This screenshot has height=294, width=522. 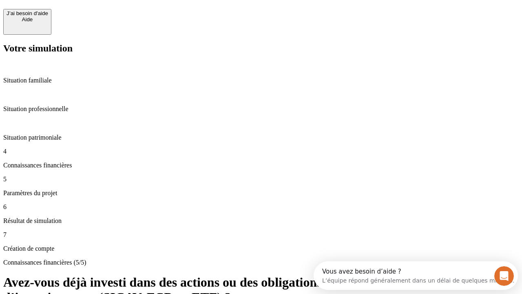 I want to click on div: Vous avez besoin d’aide ?, so click(x=104, y=10).